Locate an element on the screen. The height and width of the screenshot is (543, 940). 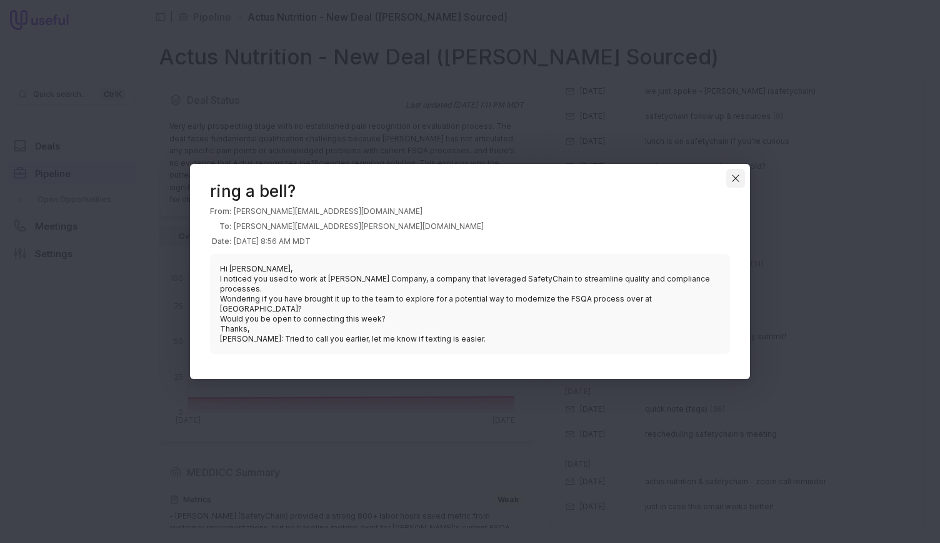
button: Close is located at coordinates (736, 178).